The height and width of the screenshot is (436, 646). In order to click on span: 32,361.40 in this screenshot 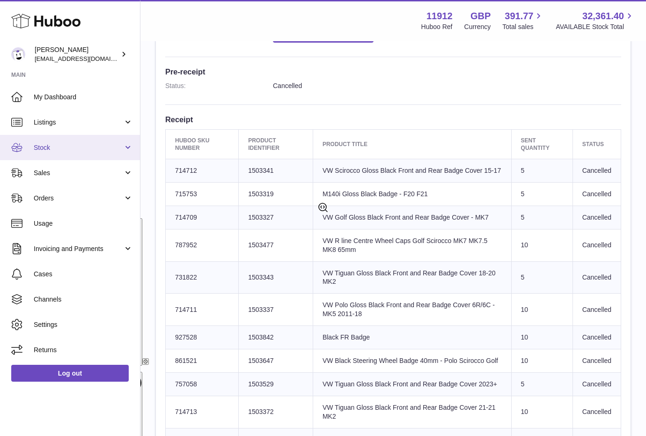, I will do `click(603, 16)`.